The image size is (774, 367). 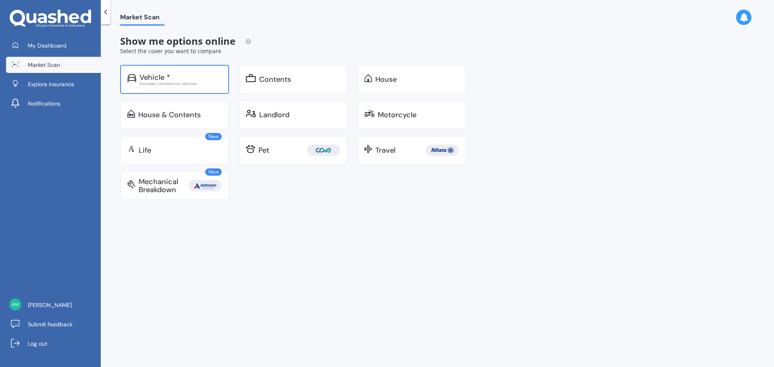 I want to click on img: life.f720d6a2d7cdcd3ad642.svg, so click(x=131, y=149).